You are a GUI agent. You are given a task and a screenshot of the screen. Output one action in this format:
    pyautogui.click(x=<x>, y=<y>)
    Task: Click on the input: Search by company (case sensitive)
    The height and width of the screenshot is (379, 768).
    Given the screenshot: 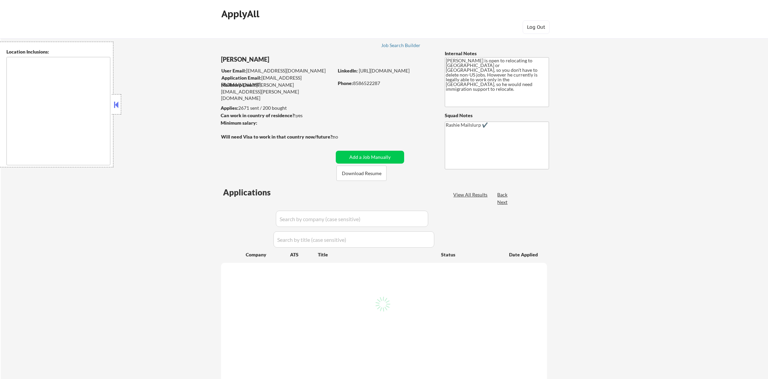 What is the action you would take?
    pyautogui.click(x=352, y=219)
    